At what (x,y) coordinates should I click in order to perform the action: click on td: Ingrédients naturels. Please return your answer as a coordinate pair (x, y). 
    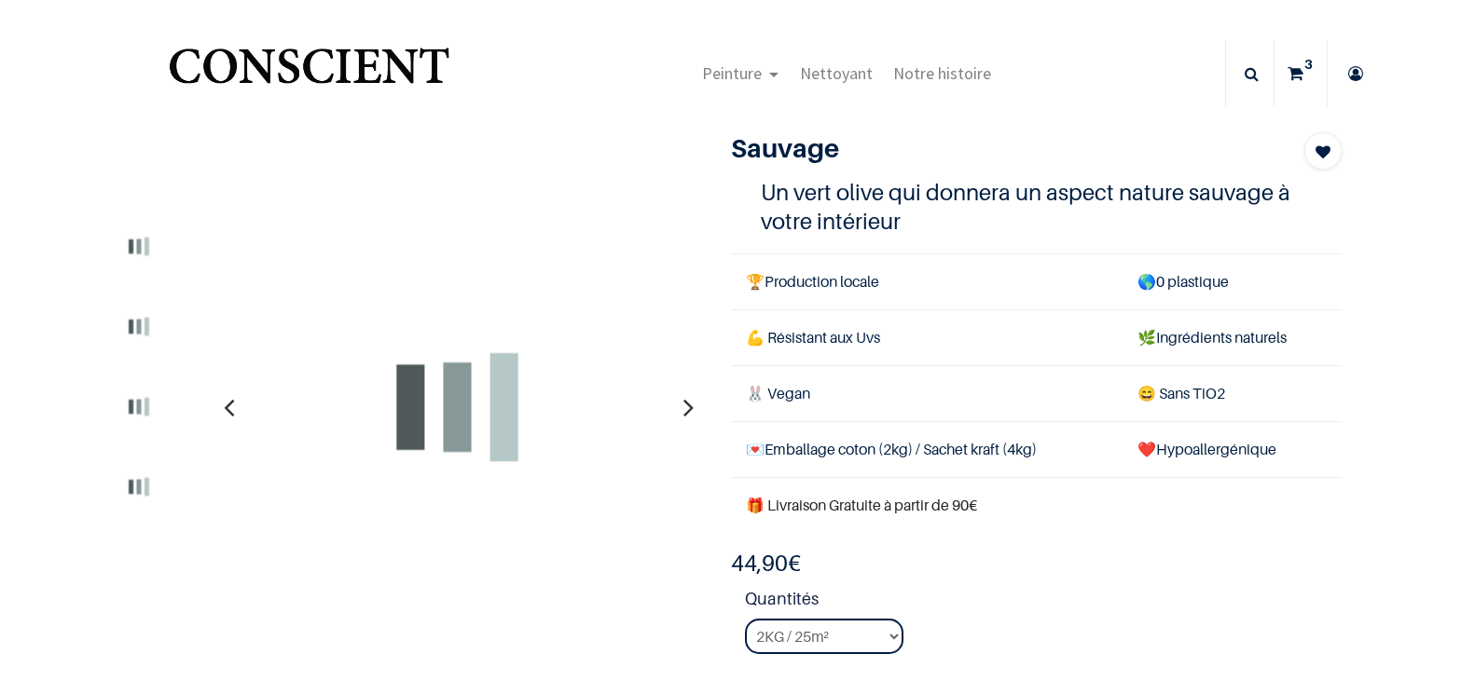
    Looking at the image, I should click on (1231, 337).